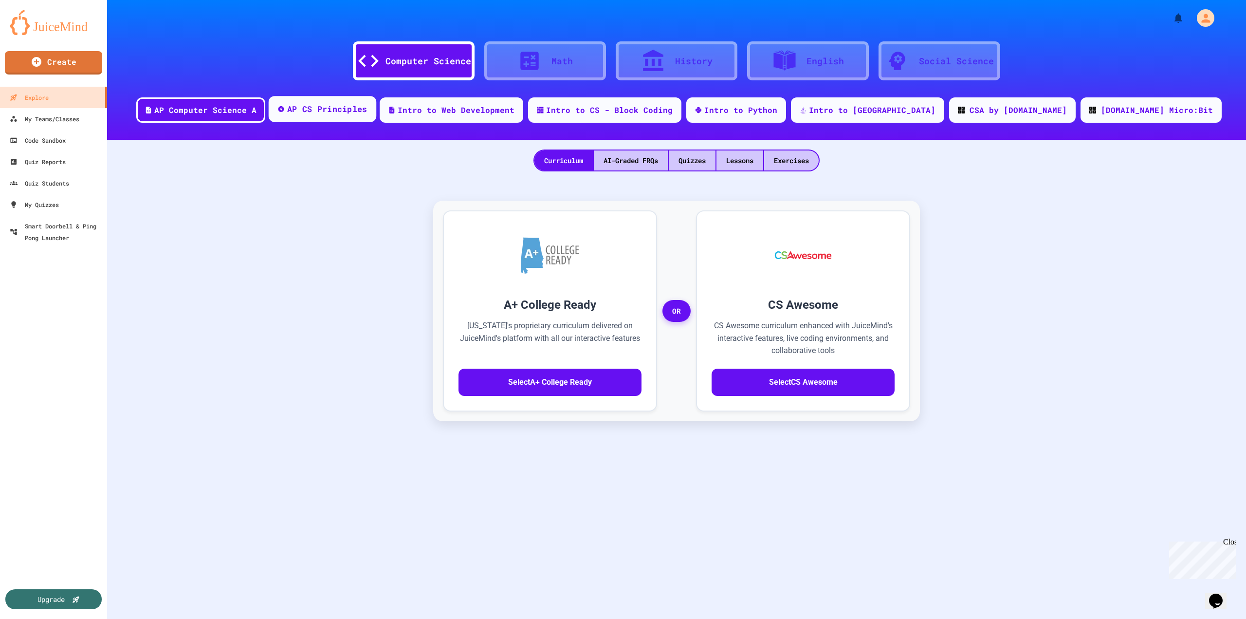 The width and height of the screenshot is (1246, 619). I want to click on div: Intro to Python, so click(741, 110).